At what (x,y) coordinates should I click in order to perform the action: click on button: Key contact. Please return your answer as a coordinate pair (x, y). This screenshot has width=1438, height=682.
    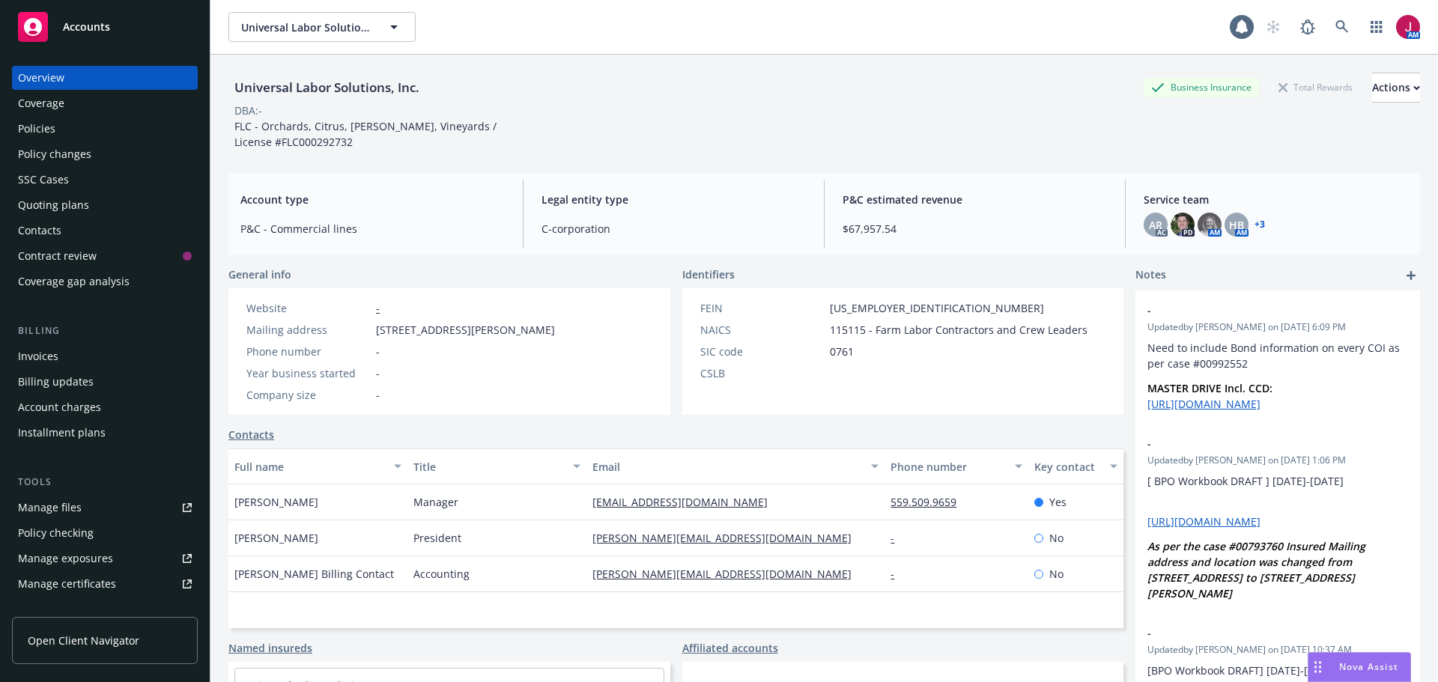
    Looking at the image, I should click on (1075, 467).